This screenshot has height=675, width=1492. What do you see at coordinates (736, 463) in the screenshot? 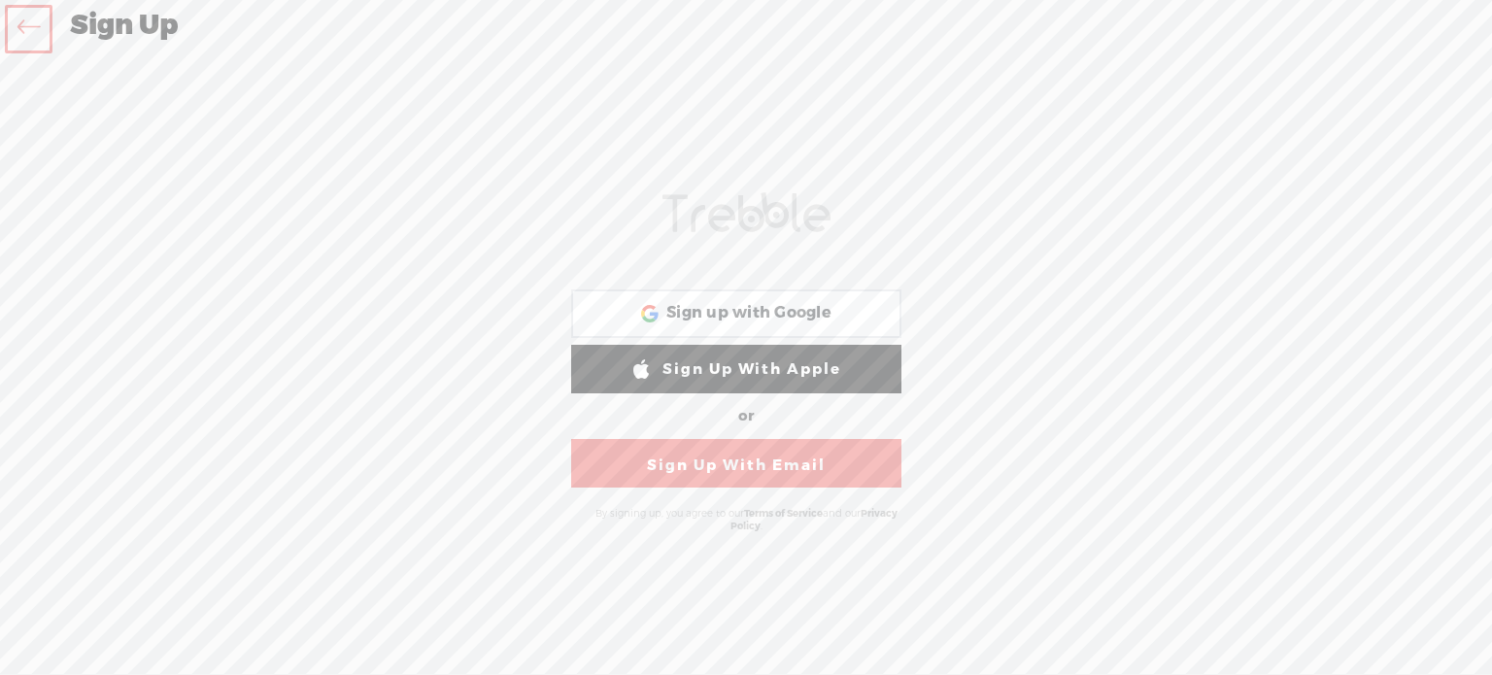
I see `a: Sign Up With Email` at bounding box center [736, 463].